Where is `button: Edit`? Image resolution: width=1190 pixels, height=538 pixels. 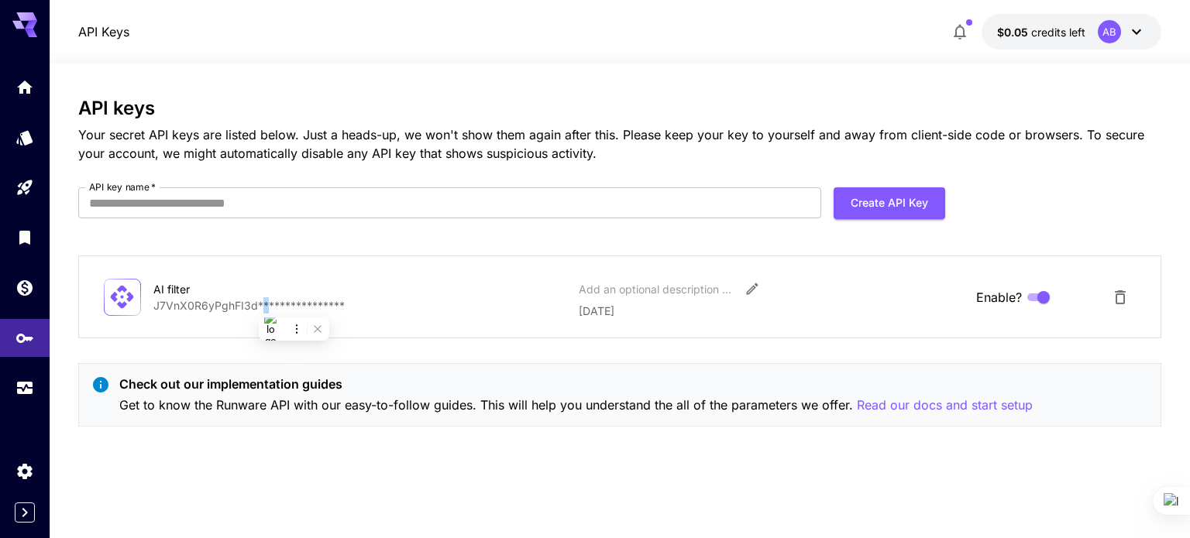 button: Edit is located at coordinates (752, 289).